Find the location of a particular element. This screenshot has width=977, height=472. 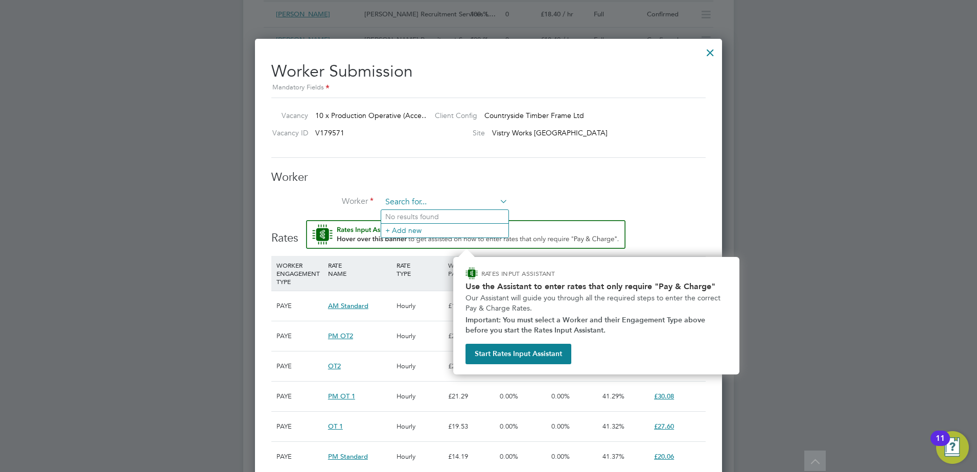

strong: Important: You must select a Worker and their Engagement Type above before you start the Rates In... is located at coordinates (586, 325).